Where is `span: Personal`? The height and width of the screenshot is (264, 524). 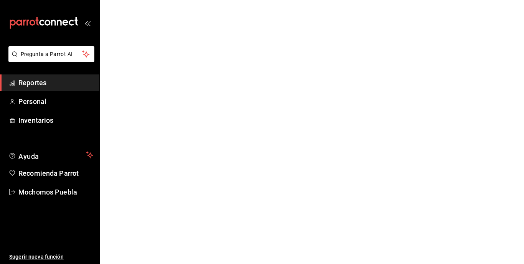 span: Personal is located at coordinates (56, 101).